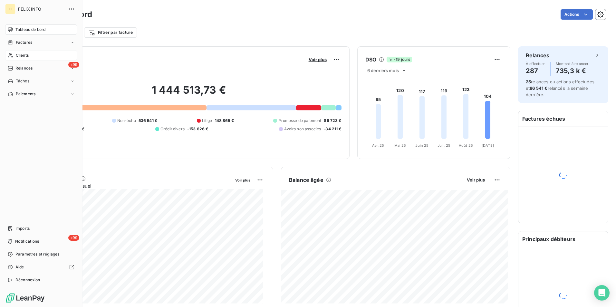 The image size is (616, 307). I want to click on tspan: Juin 25, so click(421, 146).